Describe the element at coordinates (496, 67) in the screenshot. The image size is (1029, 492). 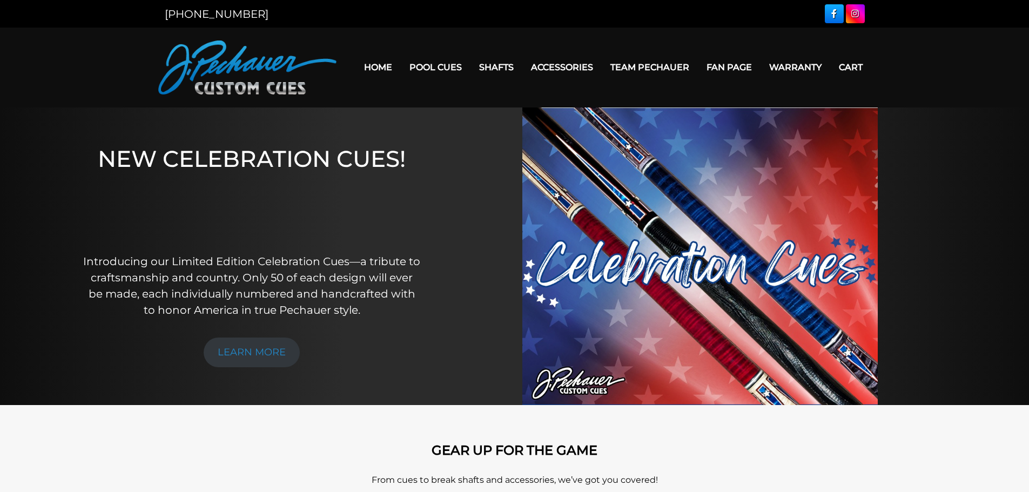
I see `a: Shafts` at that location.